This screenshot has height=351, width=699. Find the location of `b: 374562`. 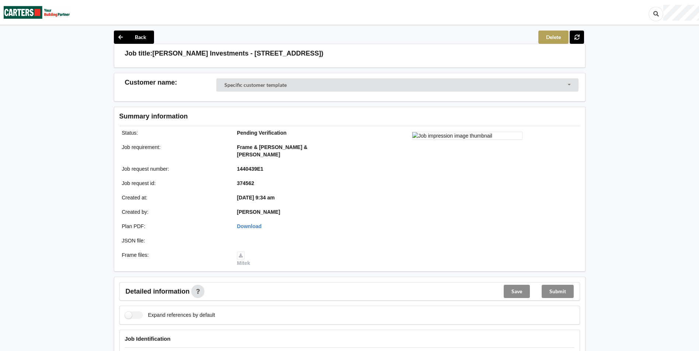

b: 374562 is located at coordinates (245, 183).